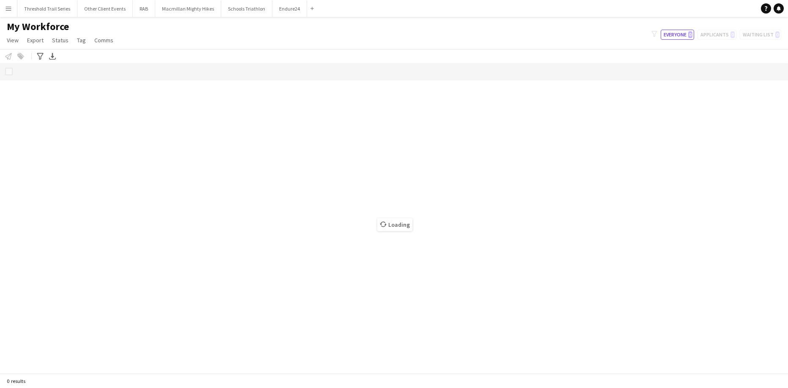  I want to click on button: Threshold Trail Series, so click(47, 8).